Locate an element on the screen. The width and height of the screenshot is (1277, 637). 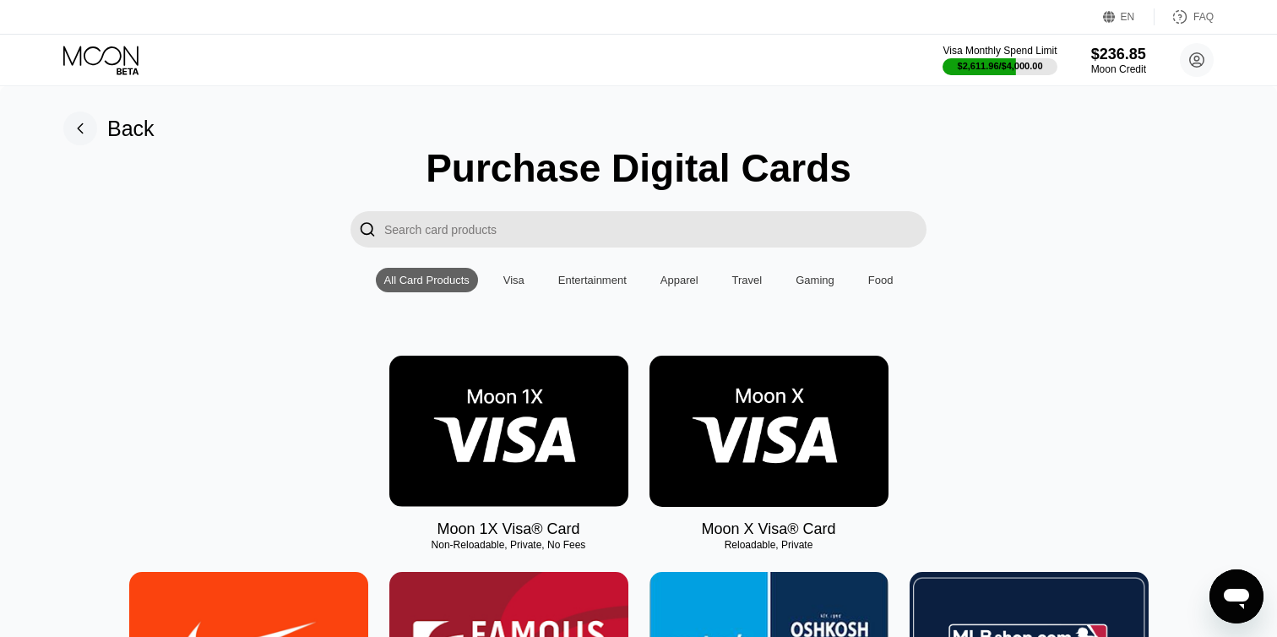
input: Search card products is located at coordinates (656, 229).